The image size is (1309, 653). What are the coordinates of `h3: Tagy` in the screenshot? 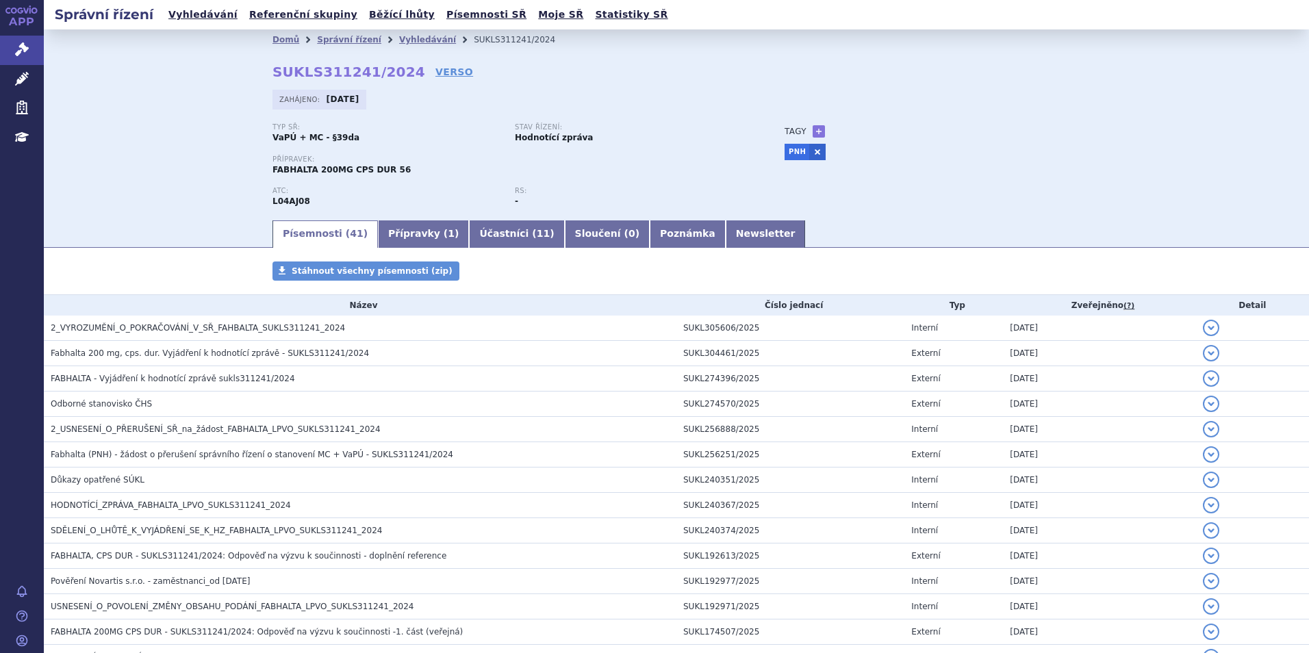 It's located at (796, 131).